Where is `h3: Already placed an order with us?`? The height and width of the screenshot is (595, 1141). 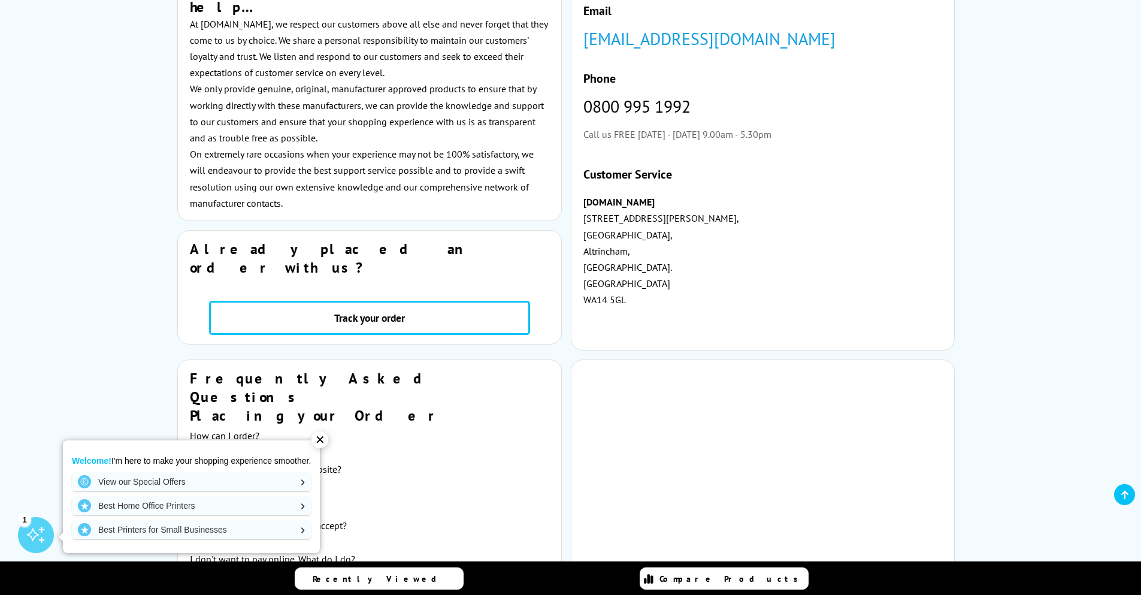 h3: Already placed an order with us? is located at coordinates (369, 258).